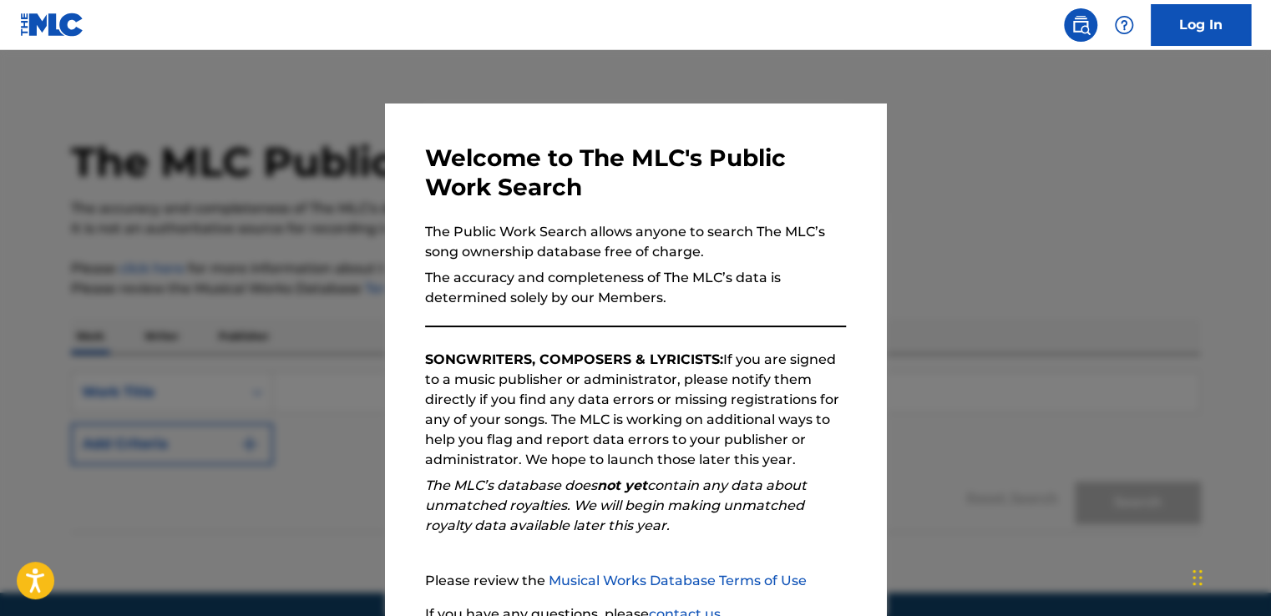  Describe the element at coordinates (677, 580) in the screenshot. I see `a: Musical Works Database Terms of Use` at that location.